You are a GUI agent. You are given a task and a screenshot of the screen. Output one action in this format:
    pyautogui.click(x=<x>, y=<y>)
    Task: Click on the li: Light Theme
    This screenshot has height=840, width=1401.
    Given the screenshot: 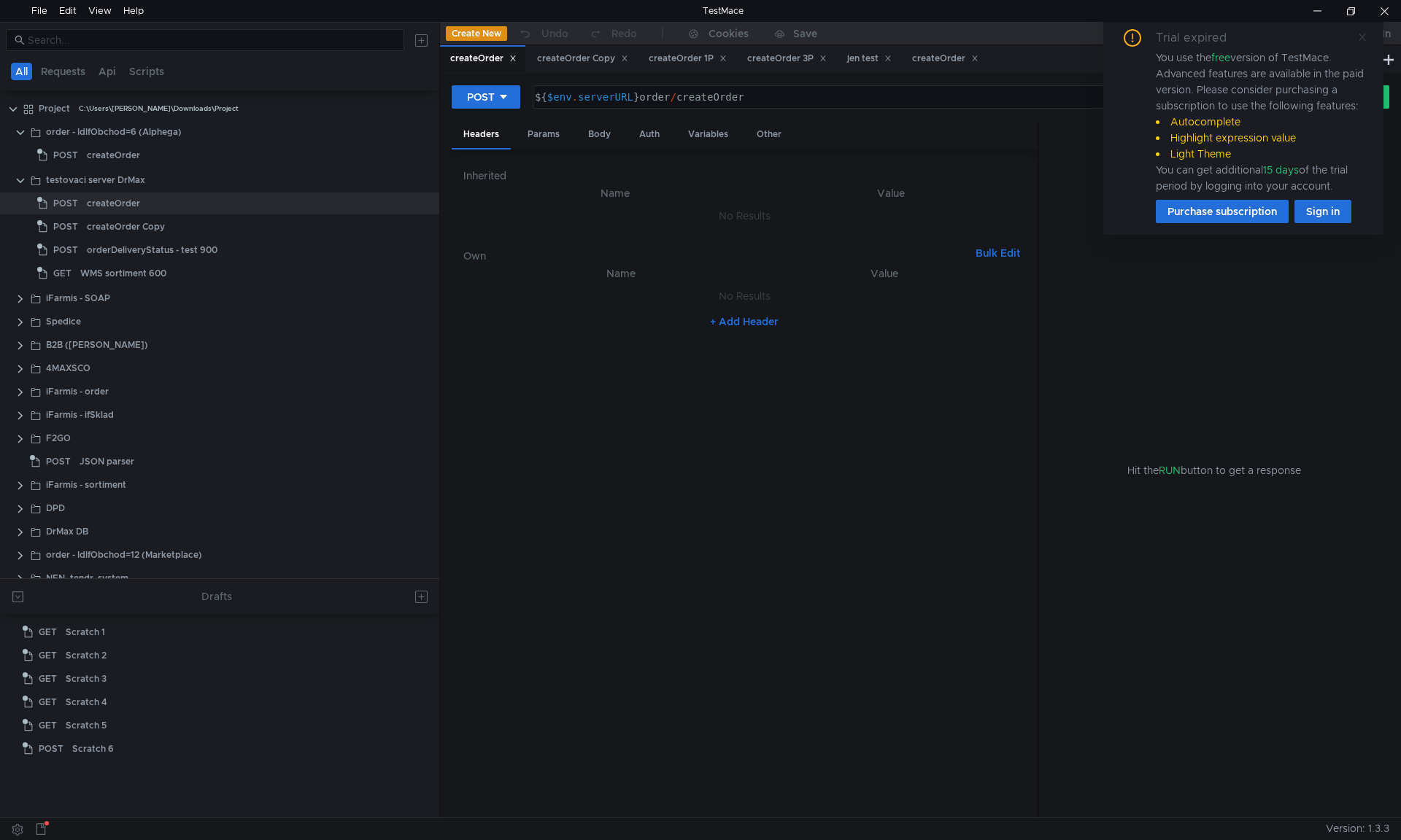 What is the action you would take?
    pyautogui.click(x=1261, y=154)
    